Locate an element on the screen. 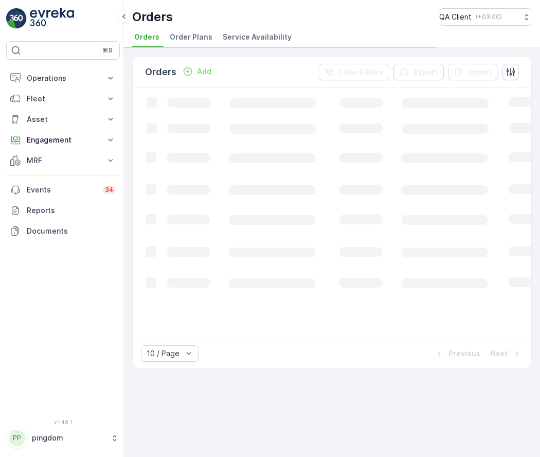 The width and height of the screenshot is (540, 457). p: Export is located at coordinates (426, 72).